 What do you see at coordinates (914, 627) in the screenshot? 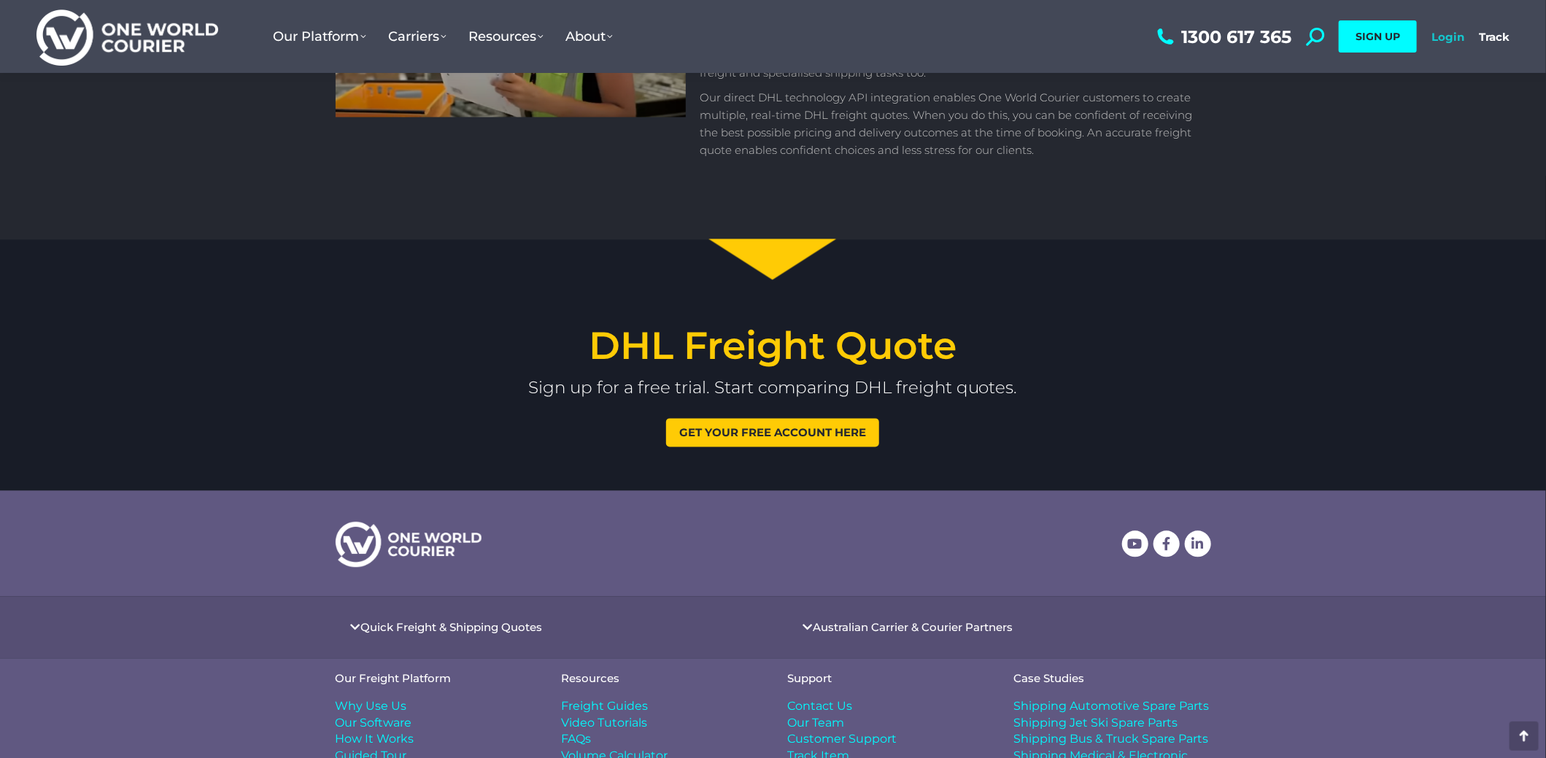
I see `a: Australian Carrier & Courier Partners` at bounding box center [914, 627].